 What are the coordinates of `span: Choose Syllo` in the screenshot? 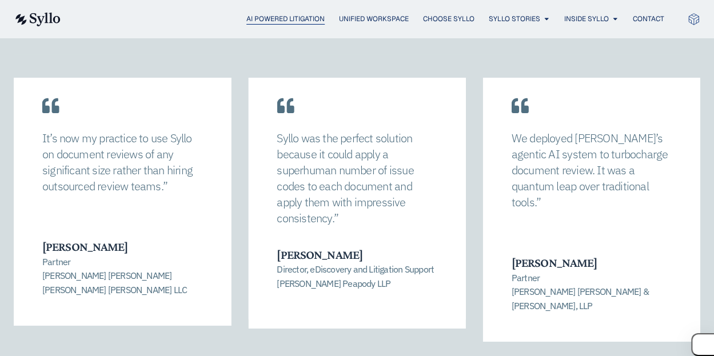 It's located at (448, 19).